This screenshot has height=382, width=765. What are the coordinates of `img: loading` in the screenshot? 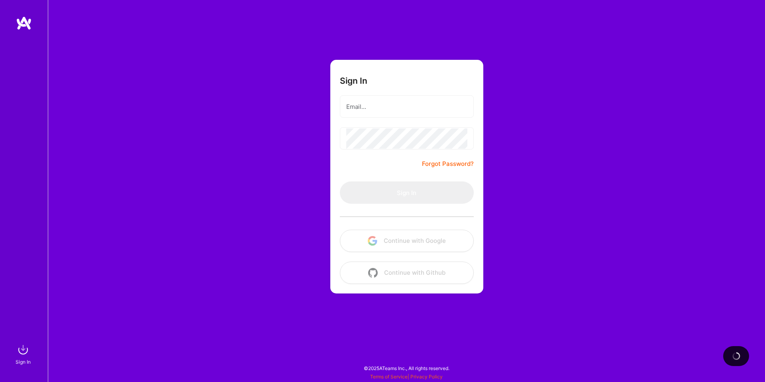 It's located at (736, 356).